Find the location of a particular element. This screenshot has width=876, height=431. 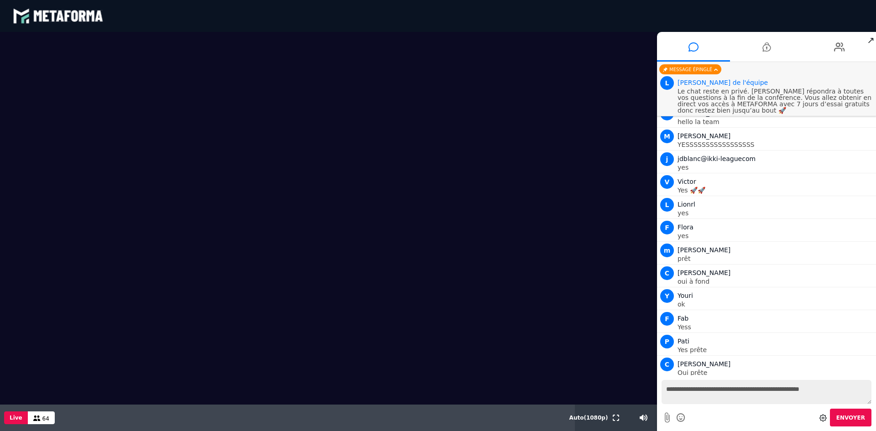

p: oui à fond is located at coordinates (776, 282).